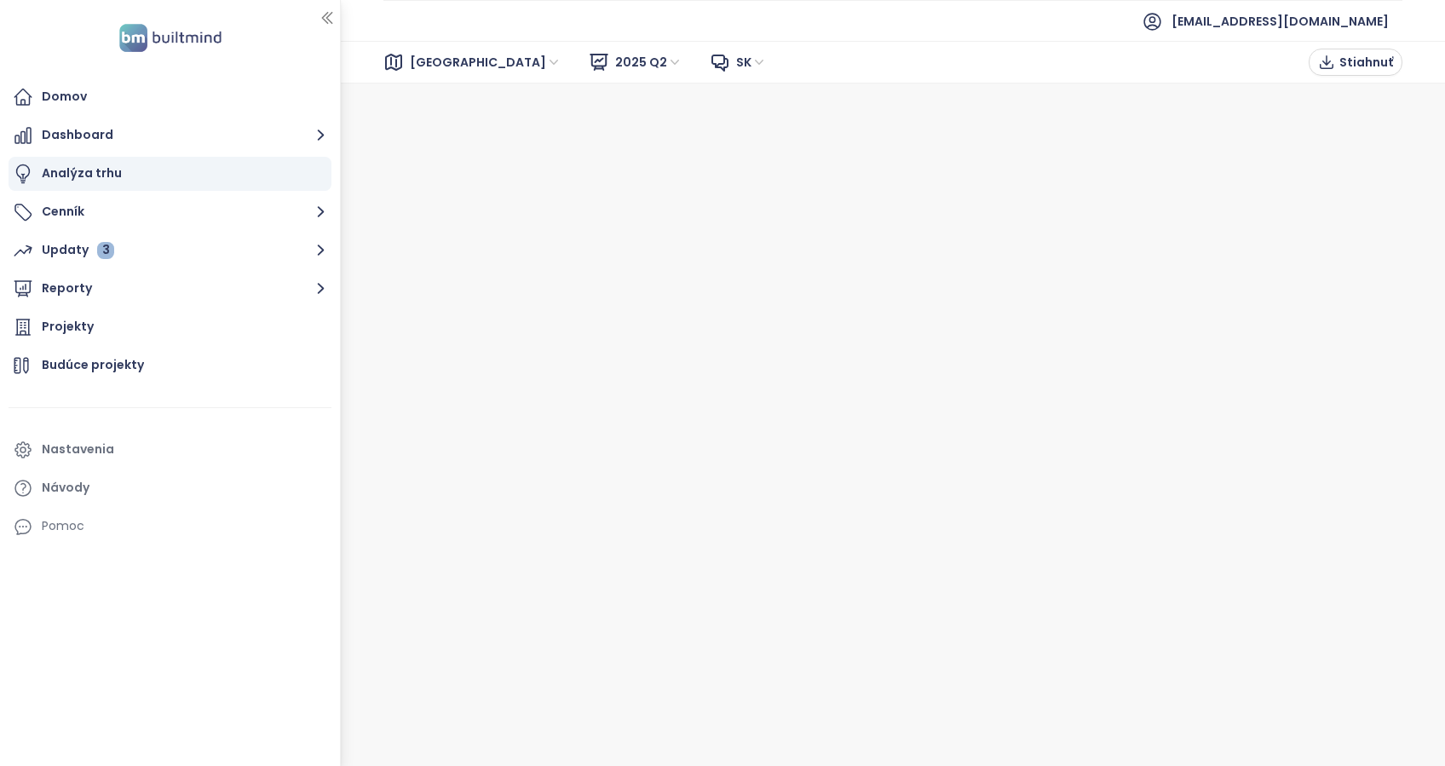 The height and width of the screenshot is (766, 1445). What do you see at coordinates (170, 37) in the screenshot?
I see `img: logo` at bounding box center [170, 37].